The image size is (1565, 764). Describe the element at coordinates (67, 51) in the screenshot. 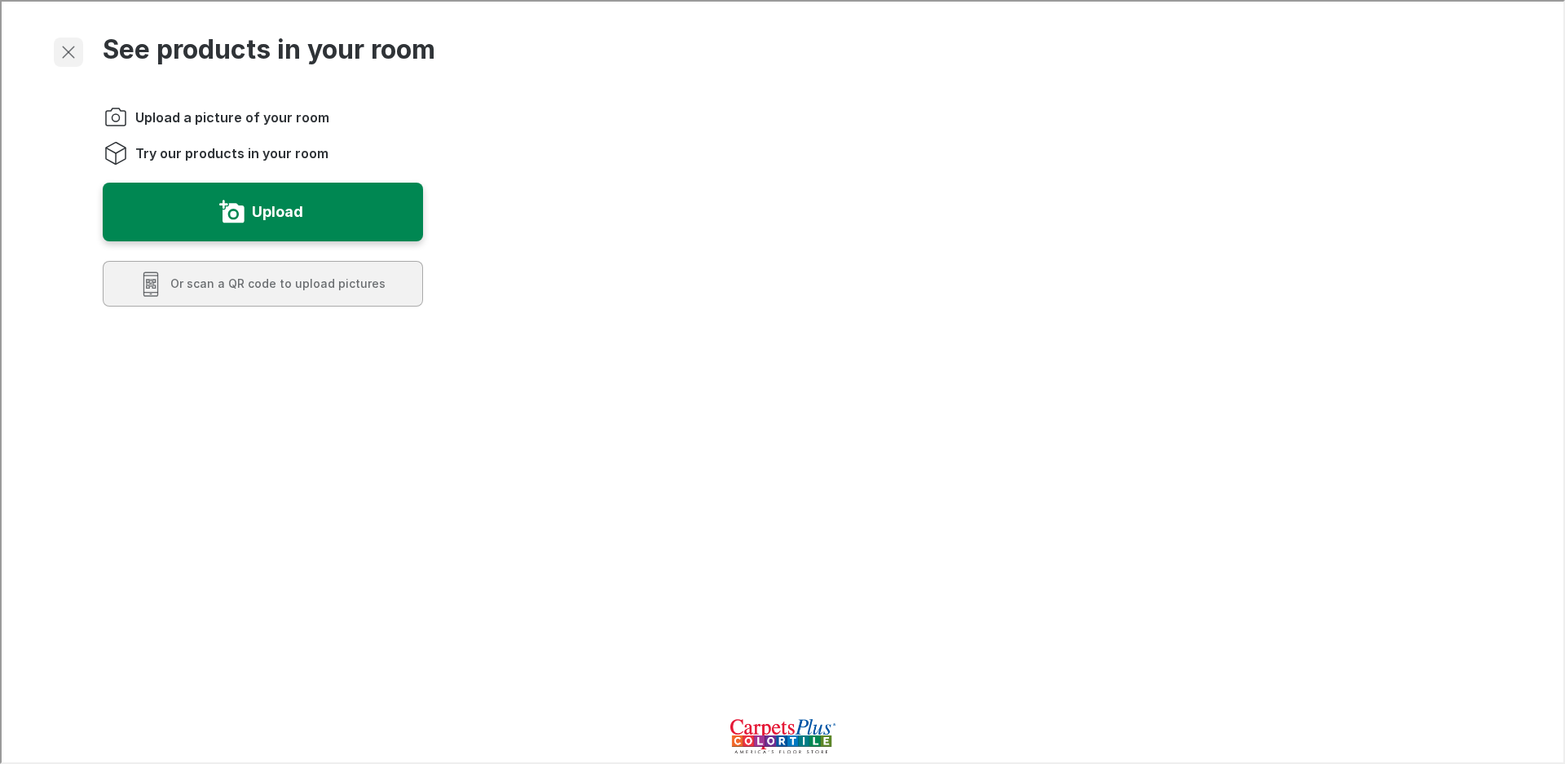

I see `button: Exit visualizer` at that location.